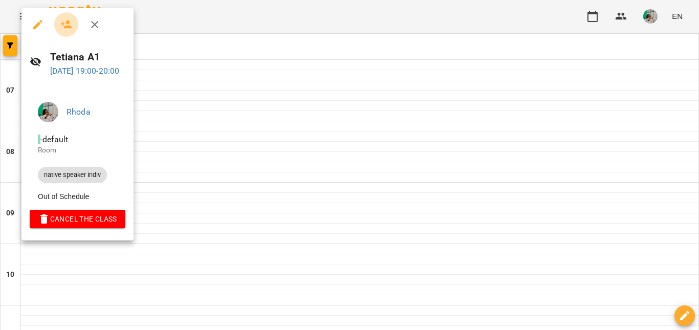  Describe the element at coordinates (77, 219) in the screenshot. I see `span: Cancel the class` at that location.